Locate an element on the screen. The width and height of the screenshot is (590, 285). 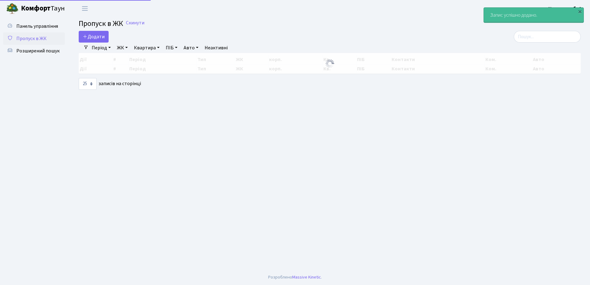
a: Період is located at coordinates (101, 48).